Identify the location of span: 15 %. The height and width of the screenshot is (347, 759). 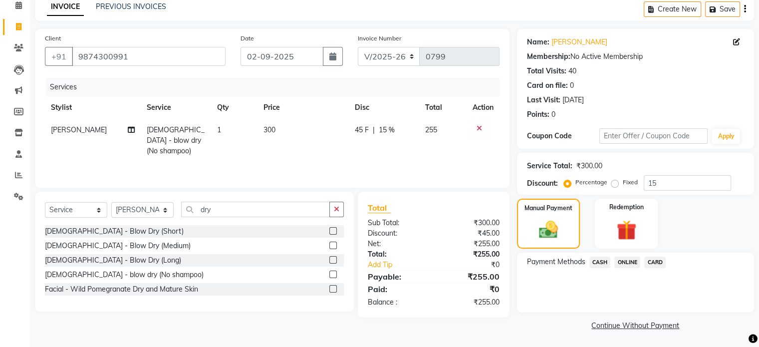
(387, 130).